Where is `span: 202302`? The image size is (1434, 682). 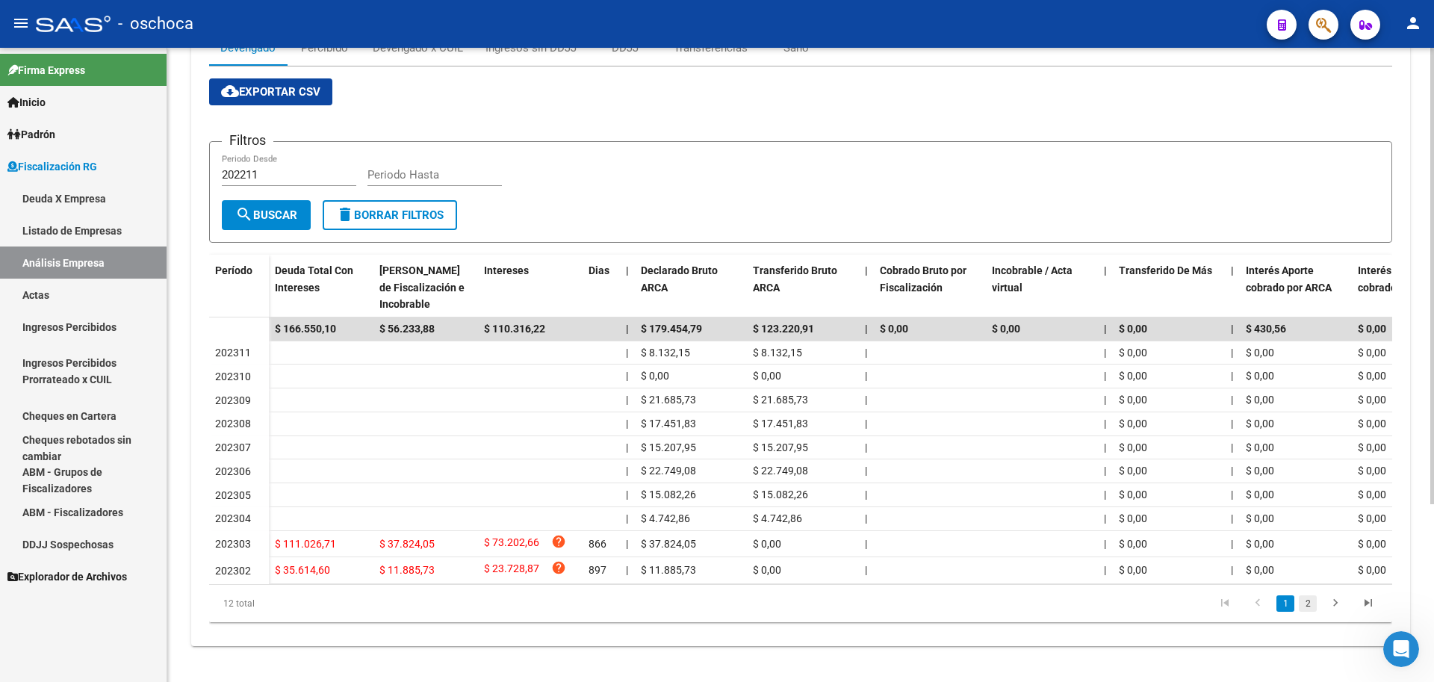 span: 202302 is located at coordinates (233, 571).